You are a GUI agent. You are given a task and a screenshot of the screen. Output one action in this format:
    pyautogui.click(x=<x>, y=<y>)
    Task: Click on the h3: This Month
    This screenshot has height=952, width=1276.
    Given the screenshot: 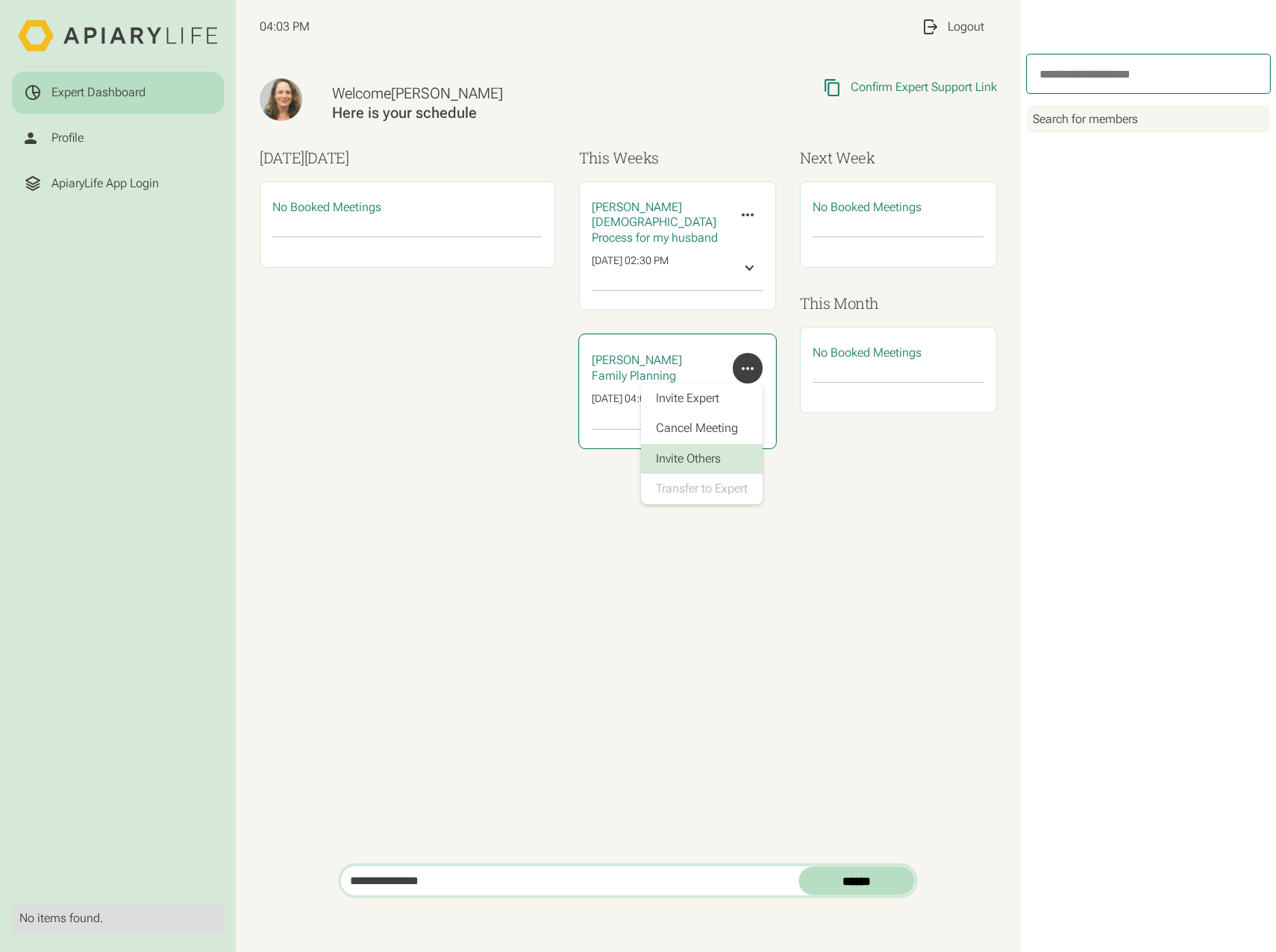 What is the action you would take?
    pyautogui.click(x=898, y=303)
    